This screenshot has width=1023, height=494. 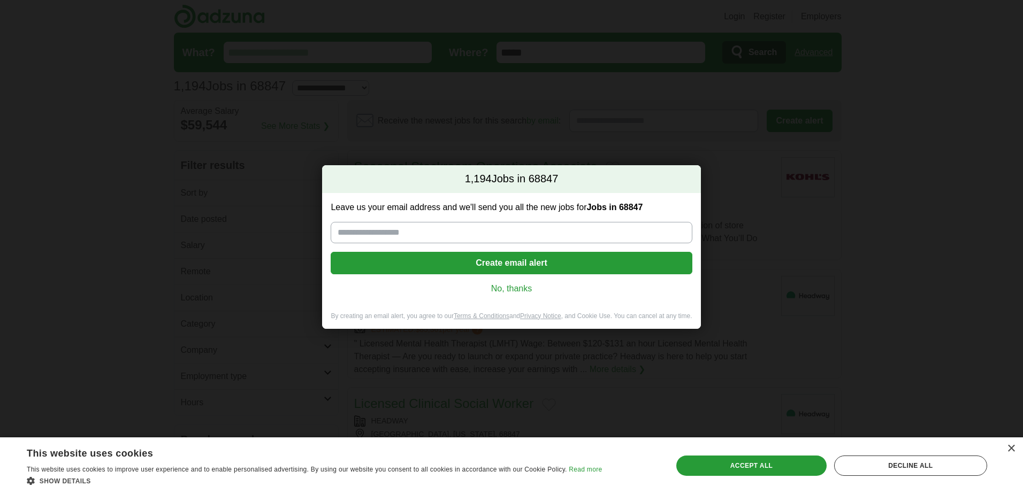 I want to click on div: Show details, so click(x=314, y=481).